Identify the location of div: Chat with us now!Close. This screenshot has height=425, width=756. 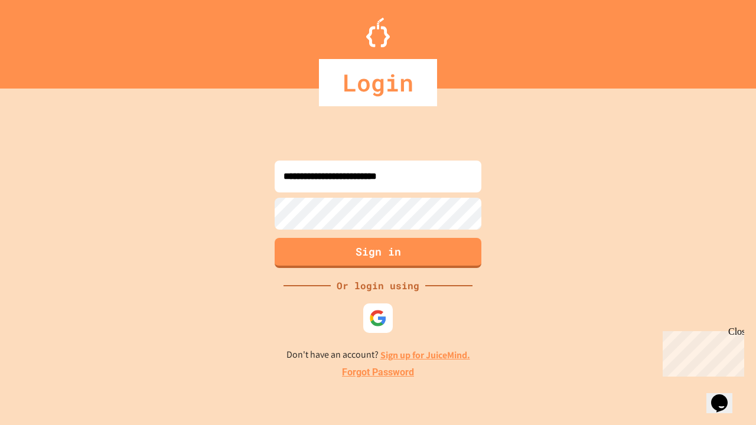
(43, 40).